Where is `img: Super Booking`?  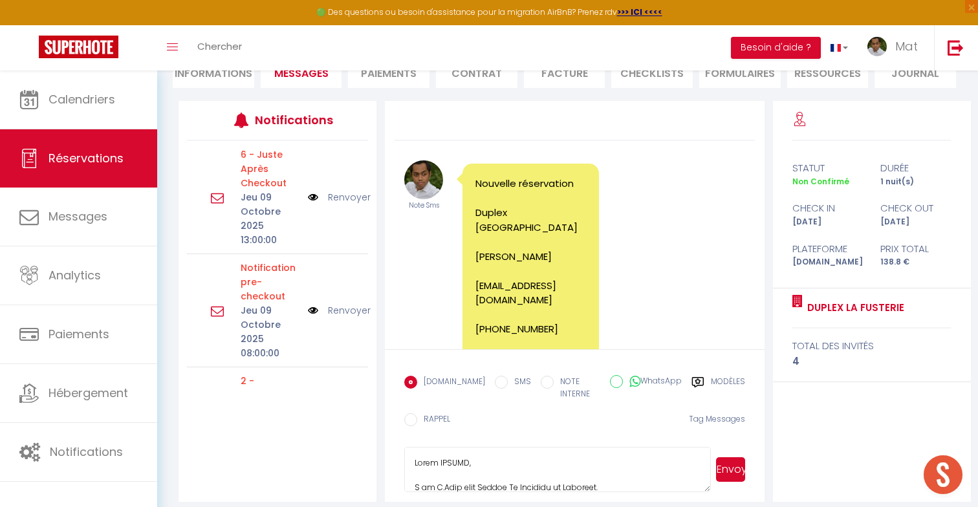
img: Super Booking is located at coordinates (78, 47).